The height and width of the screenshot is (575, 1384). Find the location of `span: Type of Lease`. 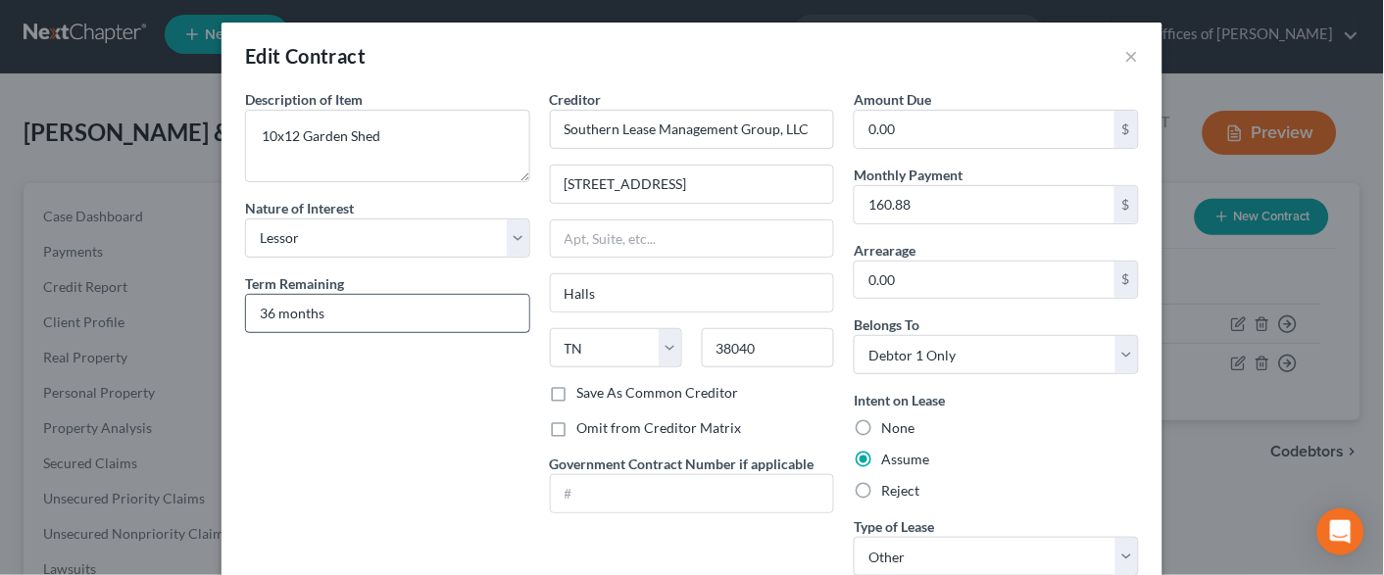

span: Type of Lease is located at coordinates (894, 526).